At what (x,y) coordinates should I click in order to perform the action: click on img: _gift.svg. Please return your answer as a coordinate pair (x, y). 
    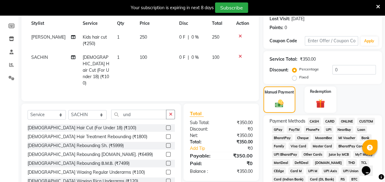
    Looking at the image, I should click on (320, 103).